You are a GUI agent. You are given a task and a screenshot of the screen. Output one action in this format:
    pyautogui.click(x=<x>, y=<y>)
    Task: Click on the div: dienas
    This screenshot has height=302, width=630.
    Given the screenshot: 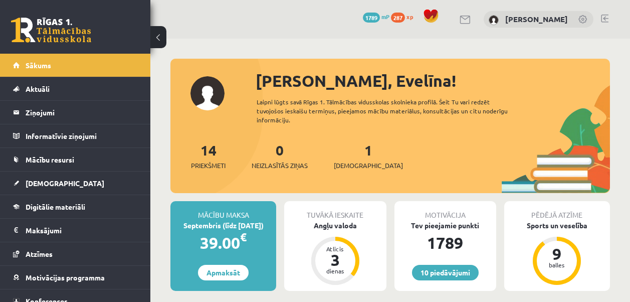 What is the action you would take?
    pyautogui.click(x=335, y=271)
    